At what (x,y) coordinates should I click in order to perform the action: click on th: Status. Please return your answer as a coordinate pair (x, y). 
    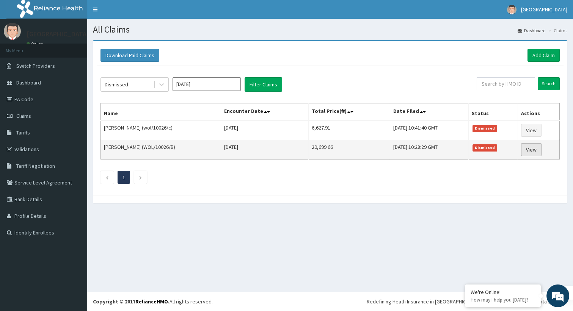
    Looking at the image, I should click on (493, 112).